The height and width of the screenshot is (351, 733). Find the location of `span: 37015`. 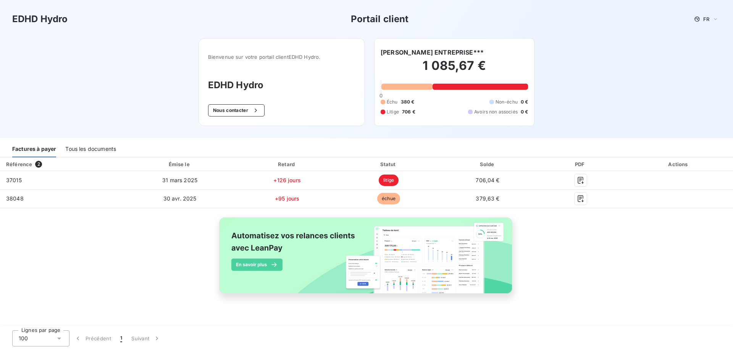

span: 37015 is located at coordinates (14, 180).